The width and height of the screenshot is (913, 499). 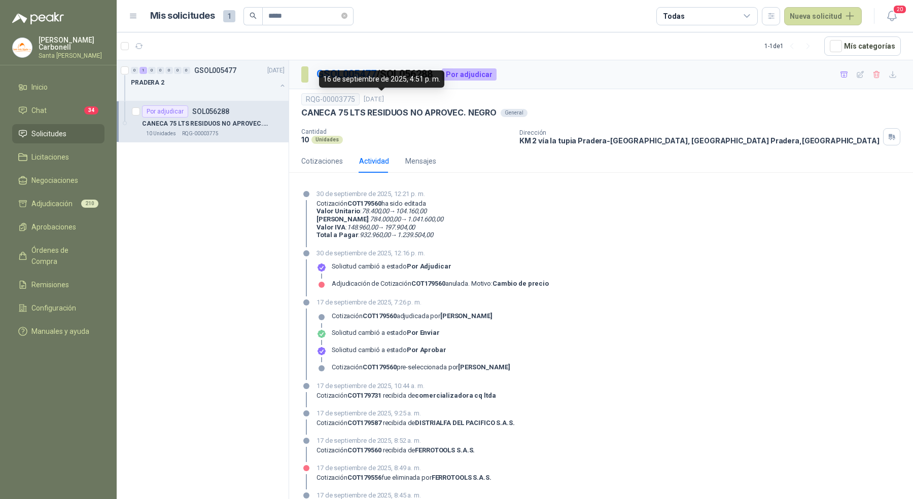 What do you see at coordinates (413, 303) in the screenshot?
I see `p: 17 de septiembre de 2025, 7:26 p. m.` at bounding box center [413, 303].